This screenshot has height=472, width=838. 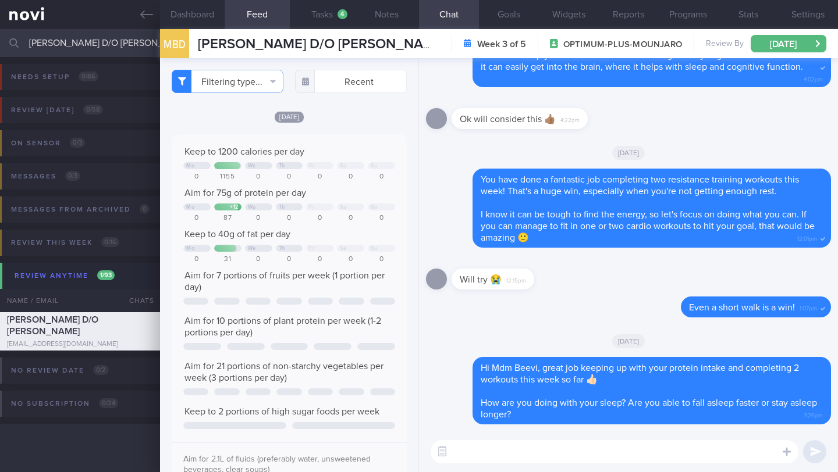 I want to click on div: 87, so click(x=227, y=218).